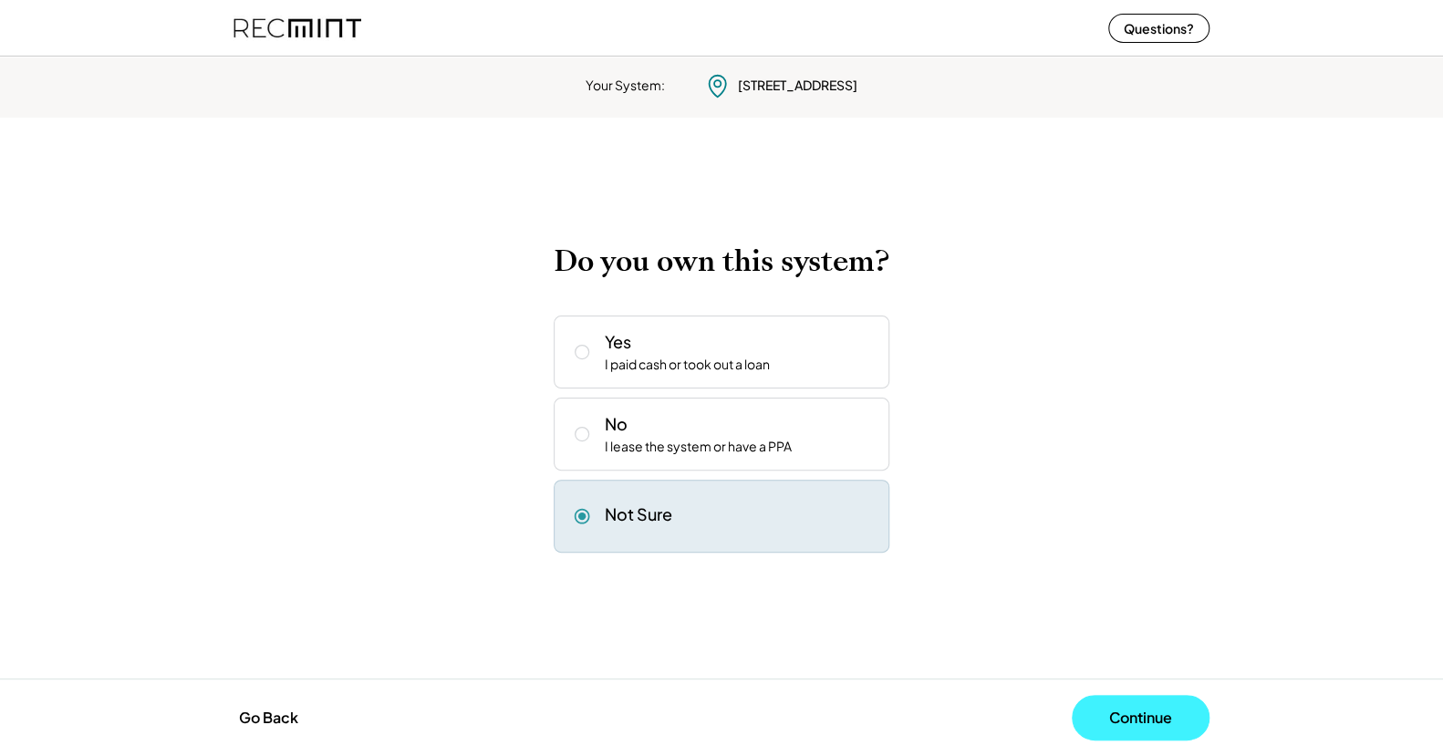 This screenshot has width=1443, height=756. What do you see at coordinates (687, 365) in the screenshot?
I see `div: I paid cash or took out a loan` at bounding box center [687, 365].